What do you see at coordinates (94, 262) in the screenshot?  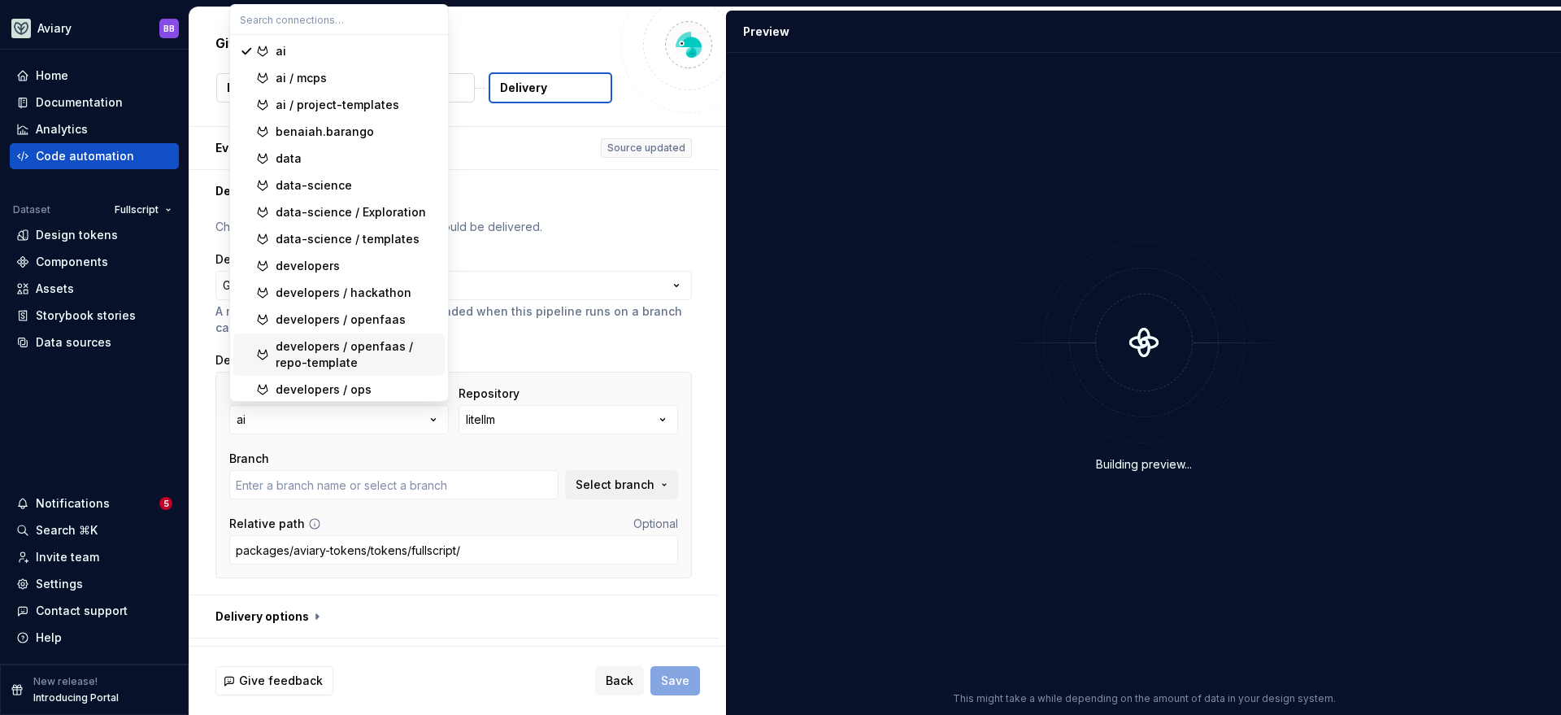 I see `a: Components` at bounding box center [94, 262].